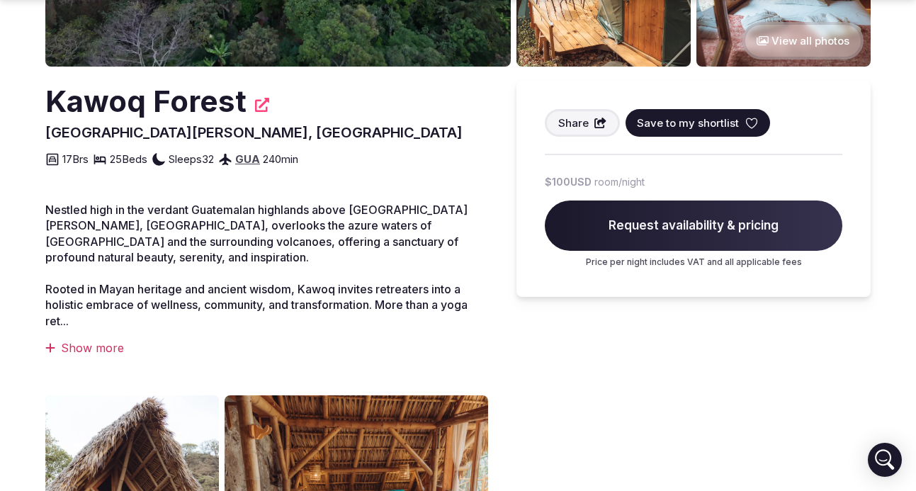 The image size is (916, 491). Describe the element at coordinates (582, 123) in the screenshot. I see `button: Share` at that location.